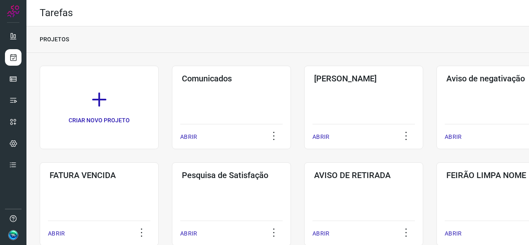  I want to click on h3: FATURA VENCIDA, so click(99, 175).